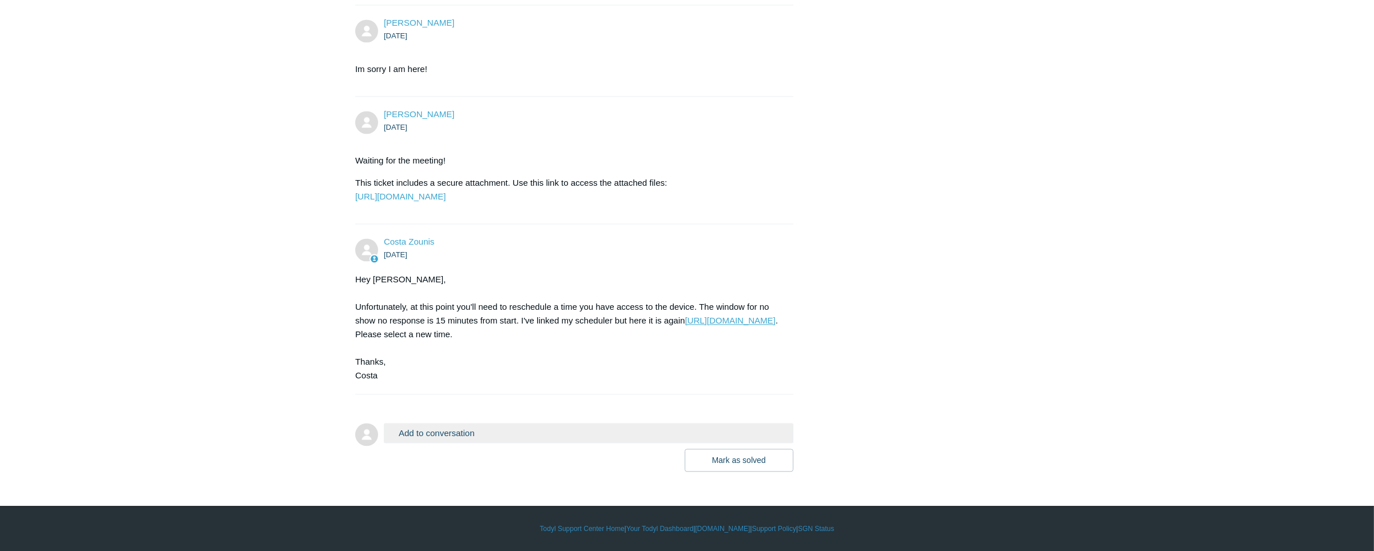  I want to click on button: Add to conversation, so click(588, 433).